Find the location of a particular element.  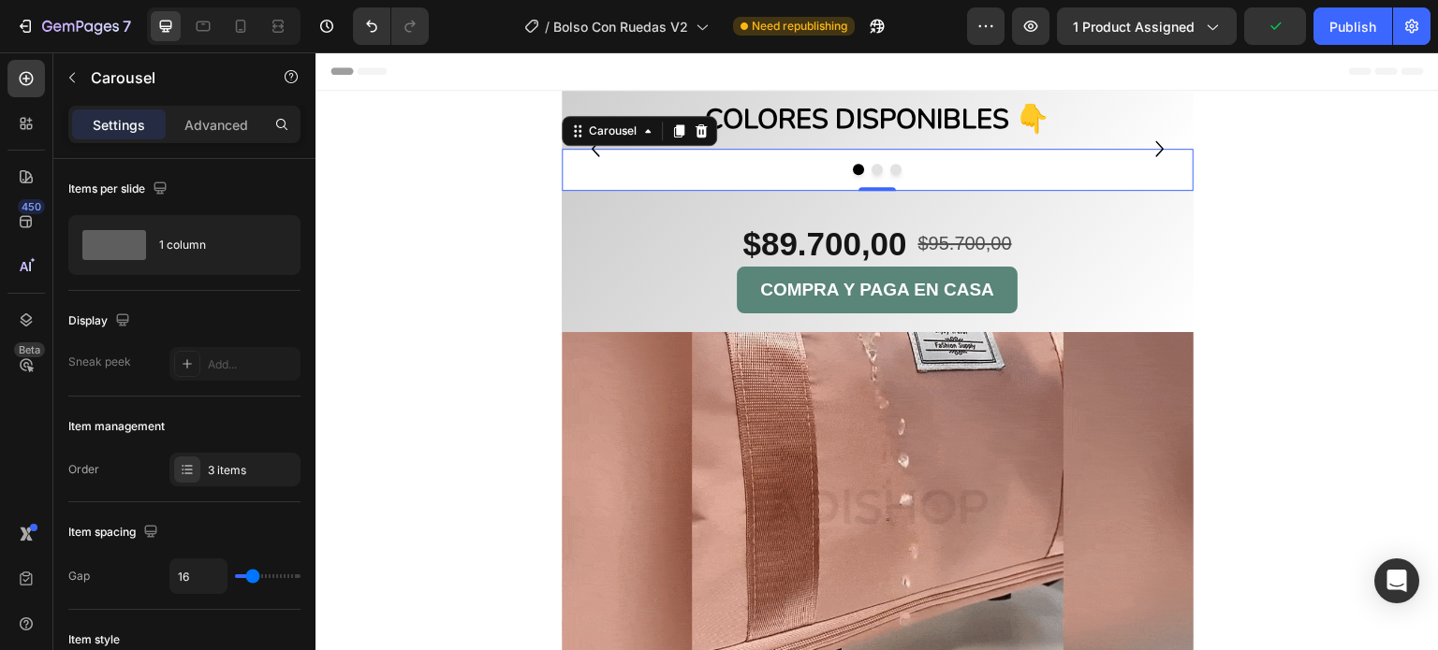

img: gempages_565411596948472817-f48b0913-8625-4dfb-98a9-aede86387c96.gif is located at coordinates (562, 457).